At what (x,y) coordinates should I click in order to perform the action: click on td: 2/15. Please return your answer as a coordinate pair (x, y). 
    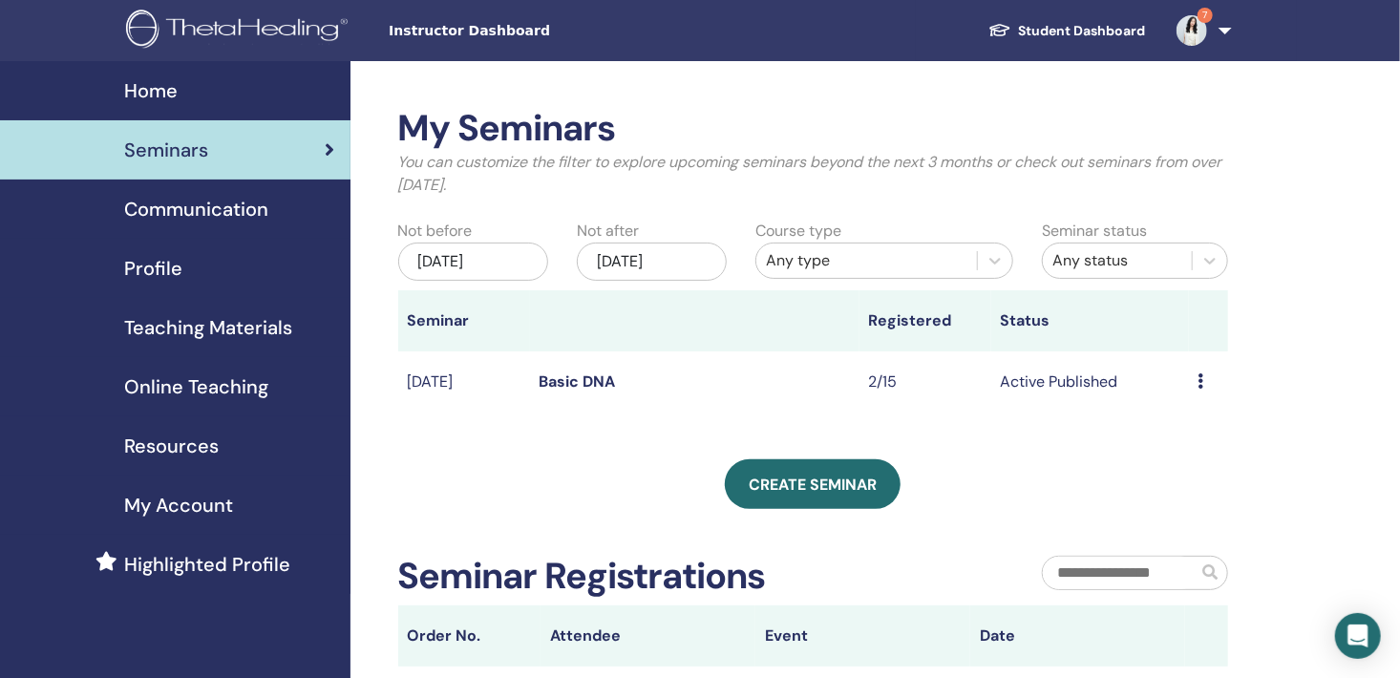
    Looking at the image, I should click on (926, 382).